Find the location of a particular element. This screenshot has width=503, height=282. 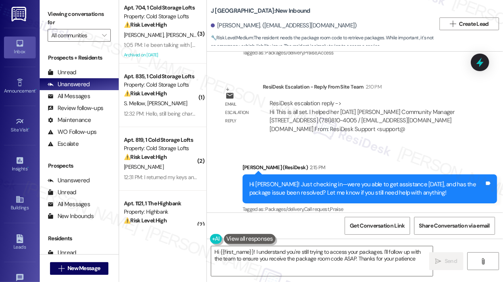

span: Access is located at coordinates (325, 52).